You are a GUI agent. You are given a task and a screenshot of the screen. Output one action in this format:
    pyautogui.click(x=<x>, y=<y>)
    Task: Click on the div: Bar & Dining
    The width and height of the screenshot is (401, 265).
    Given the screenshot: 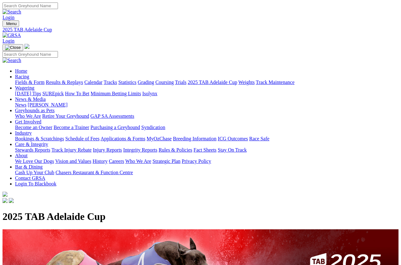 What is the action you would take?
    pyautogui.click(x=207, y=173)
    